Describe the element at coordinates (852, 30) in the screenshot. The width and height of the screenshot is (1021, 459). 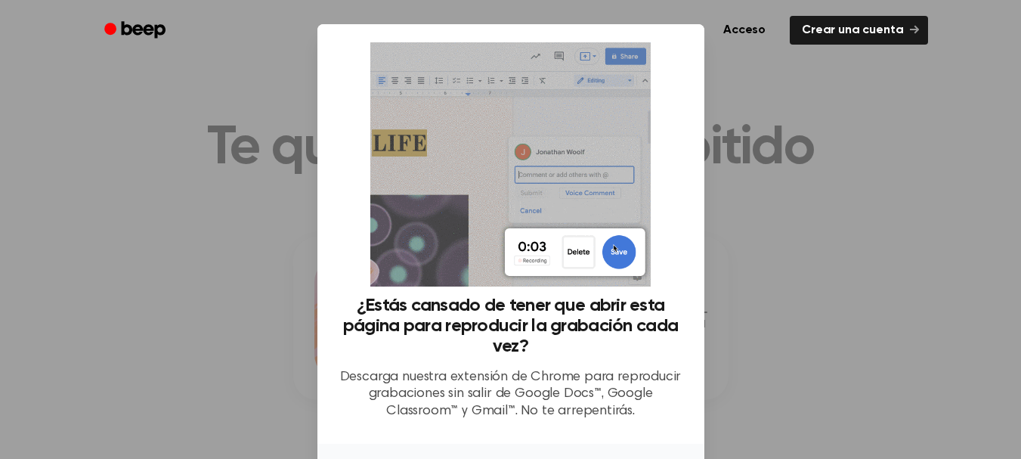
I see `font: Crear una cuenta` at that location.